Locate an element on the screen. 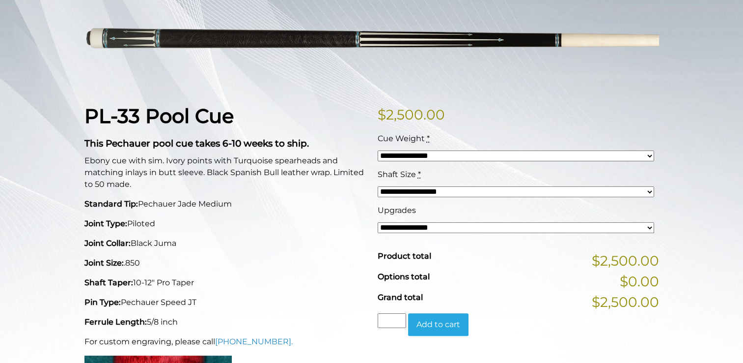 This screenshot has width=743, height=363. strong: This Pechauer pool cue takes 6-10 weeks to ship. is located at coordinates (197, 143).